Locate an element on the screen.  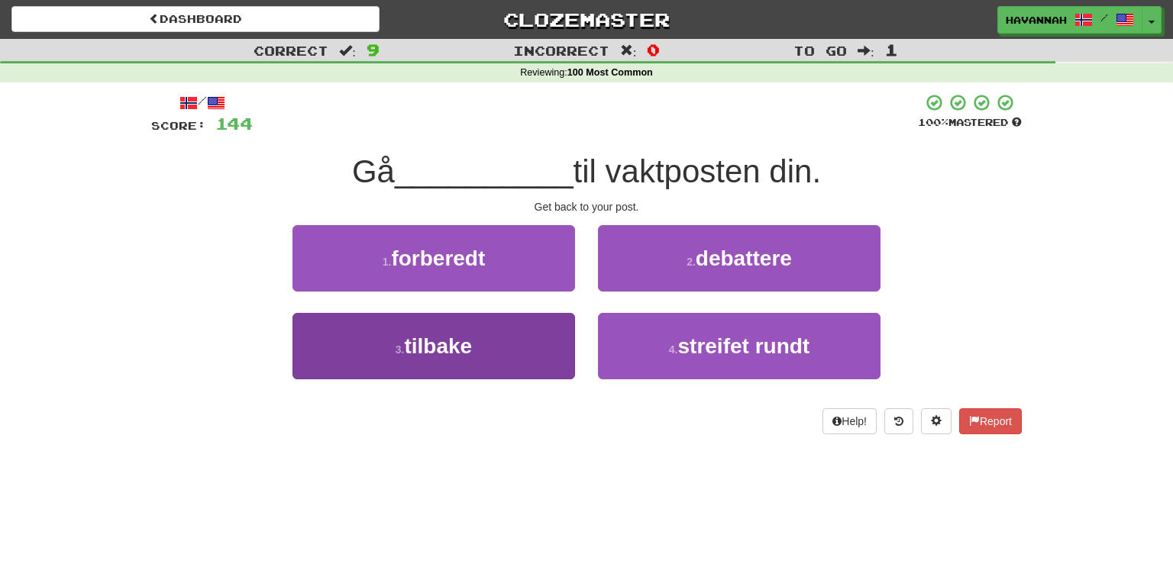
span: 100 % is located at coordinates (933, 122).